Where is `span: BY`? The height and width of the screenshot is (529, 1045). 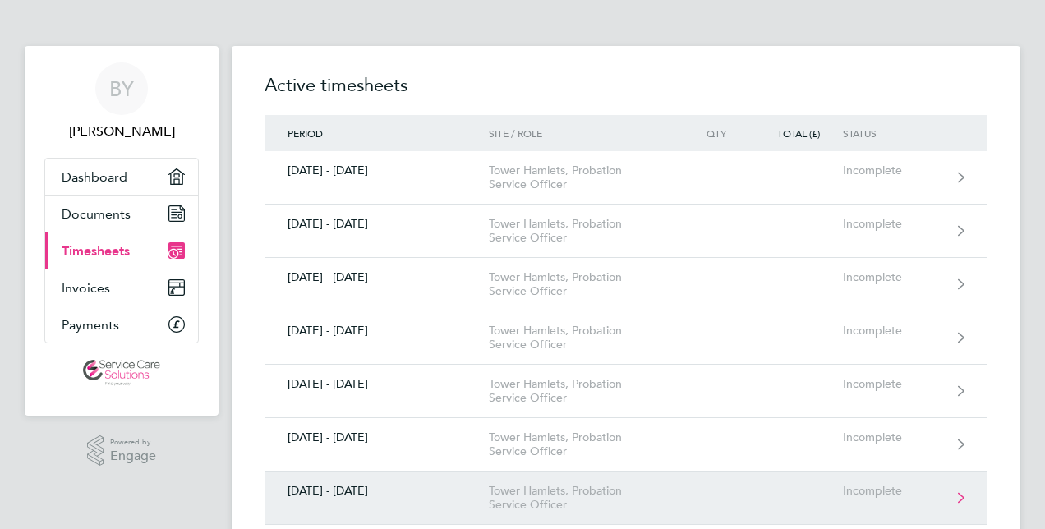
span: BY is located at coordinates (122, 89).